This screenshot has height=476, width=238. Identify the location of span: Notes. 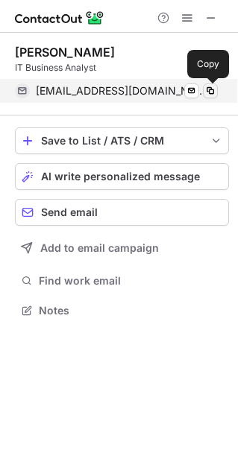
(130, 311).